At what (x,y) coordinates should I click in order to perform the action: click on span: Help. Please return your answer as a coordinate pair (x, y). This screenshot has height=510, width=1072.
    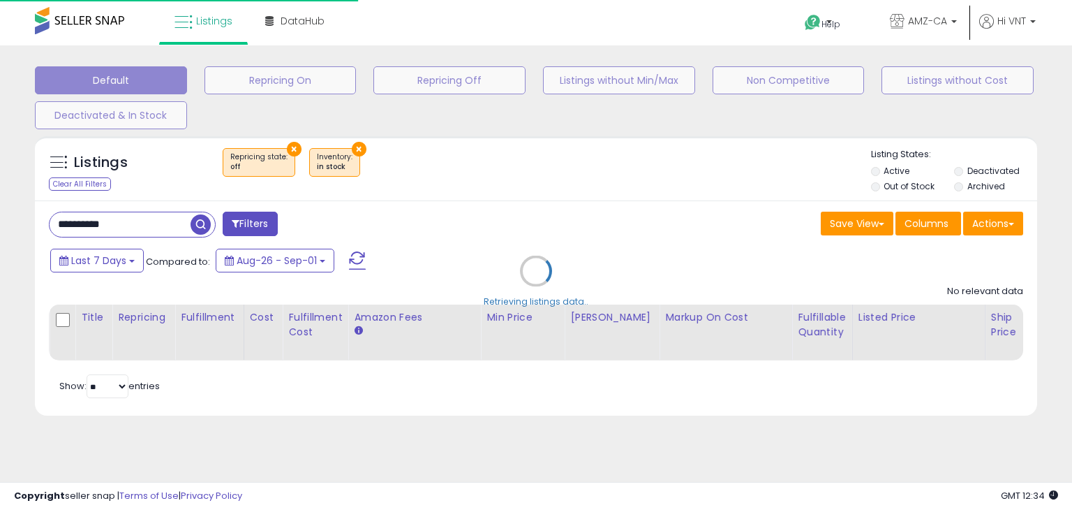
    Looking at the image, I should click on (831, 24).